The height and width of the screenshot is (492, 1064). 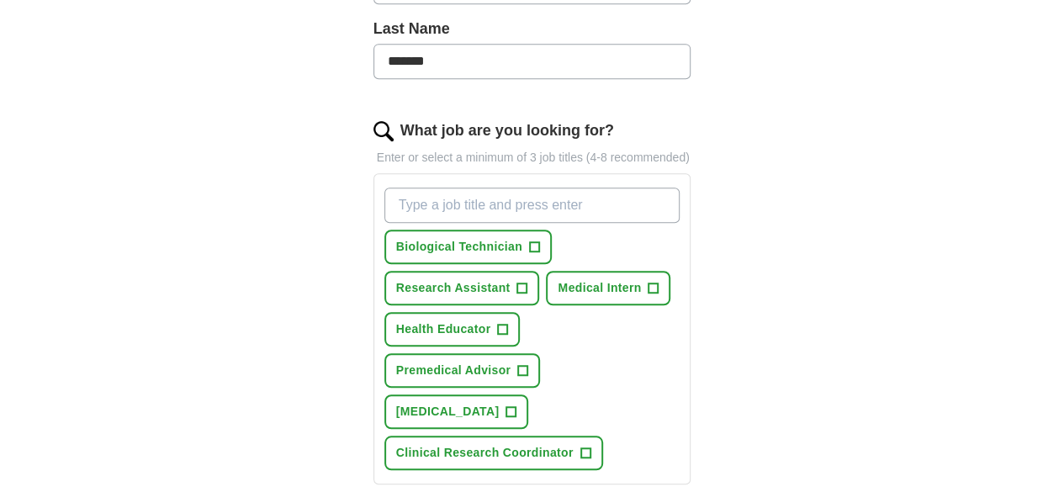 What do you see at coordinates (459, 247) in the screenshot?
I see `span: Biological Technician` at bounding box center [459, 247].